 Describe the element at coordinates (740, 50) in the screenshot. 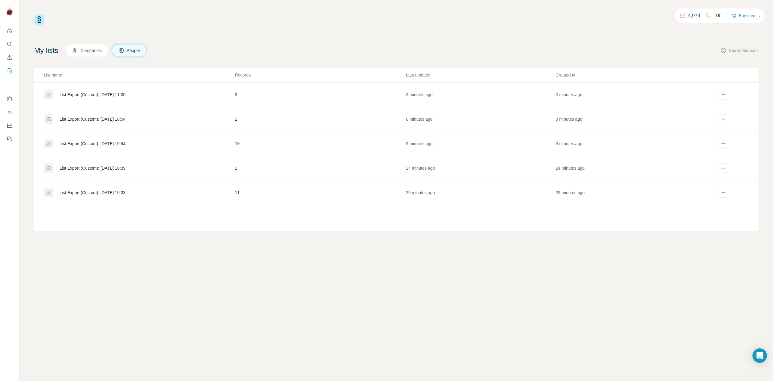

I see `button: Share feedback` at that location.